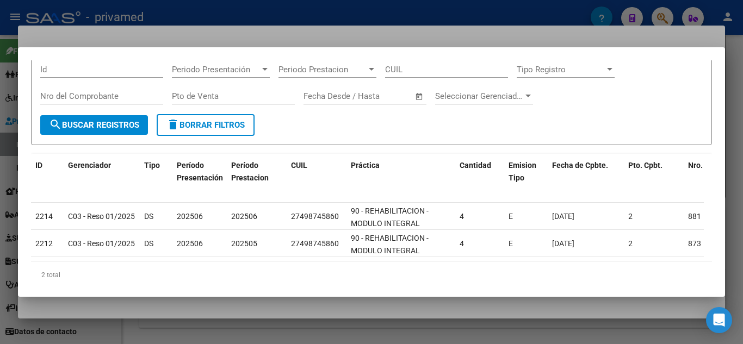  I want to click on span: Periodo Presentación, so click(216, 70).